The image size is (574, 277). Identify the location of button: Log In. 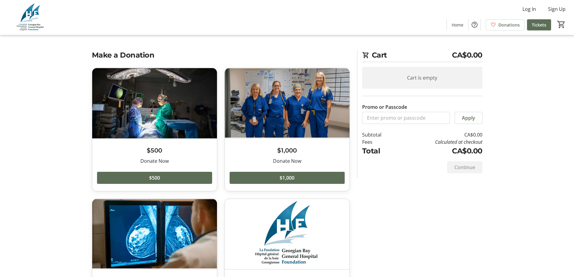
(529, 9).